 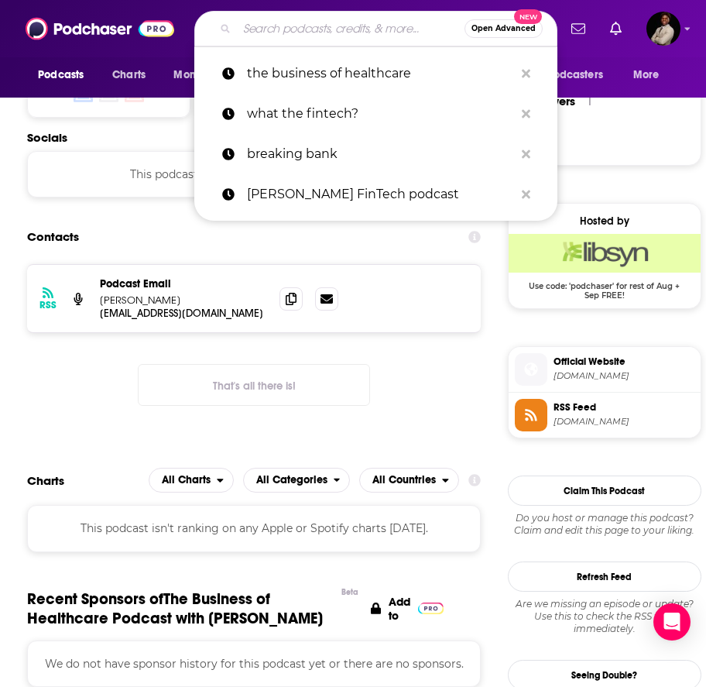 I want to click on p: breaking bank, so click(x=380, y=154).